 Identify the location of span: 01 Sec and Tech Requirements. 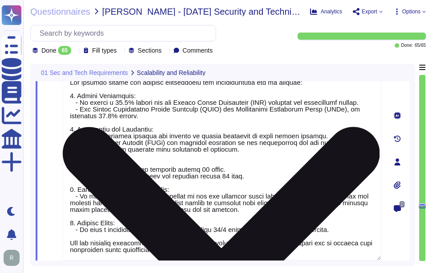
(84, 73).